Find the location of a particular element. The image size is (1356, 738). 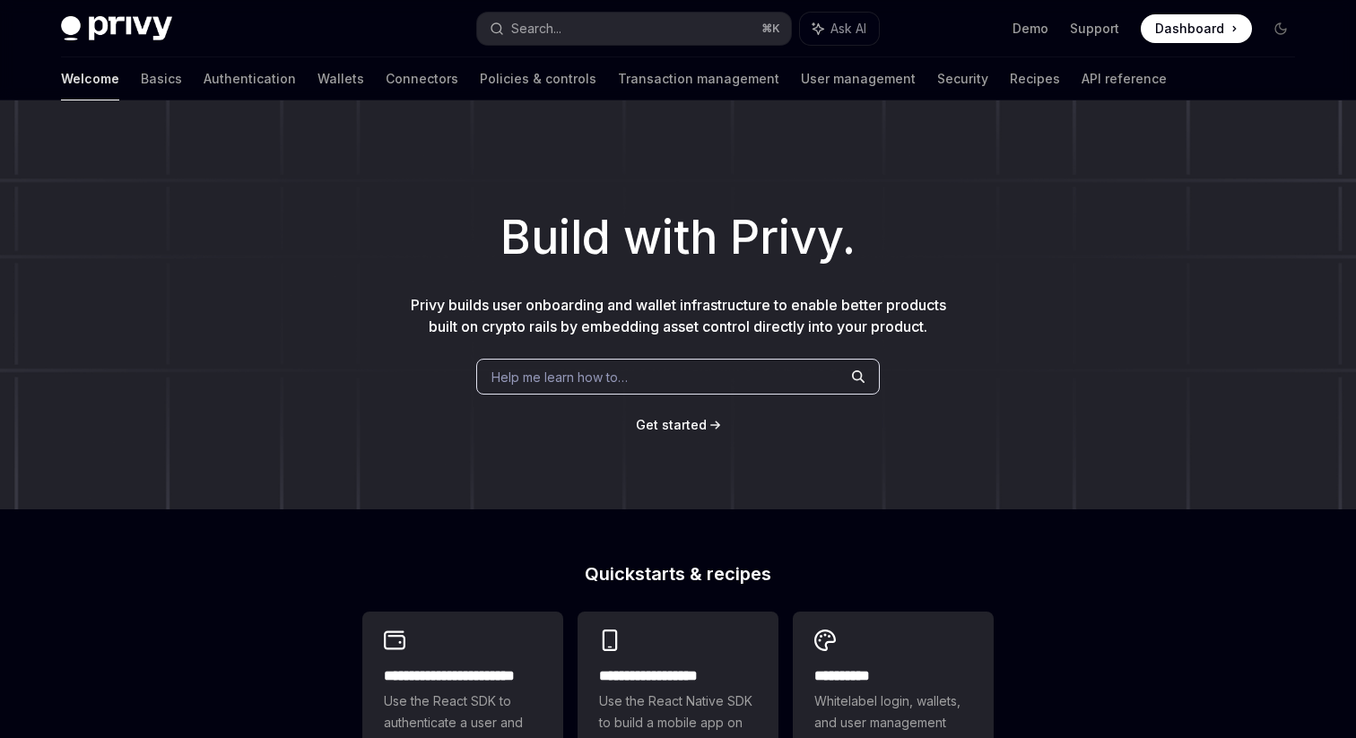

a: User management is located at coordinates (859, 79).